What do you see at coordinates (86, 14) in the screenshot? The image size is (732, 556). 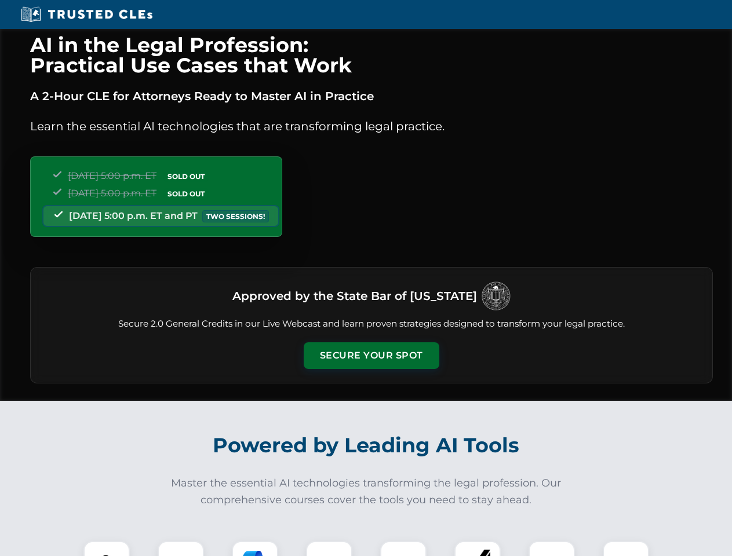 I see `img: Trusted CLEs` at bounding box center [86, 14].